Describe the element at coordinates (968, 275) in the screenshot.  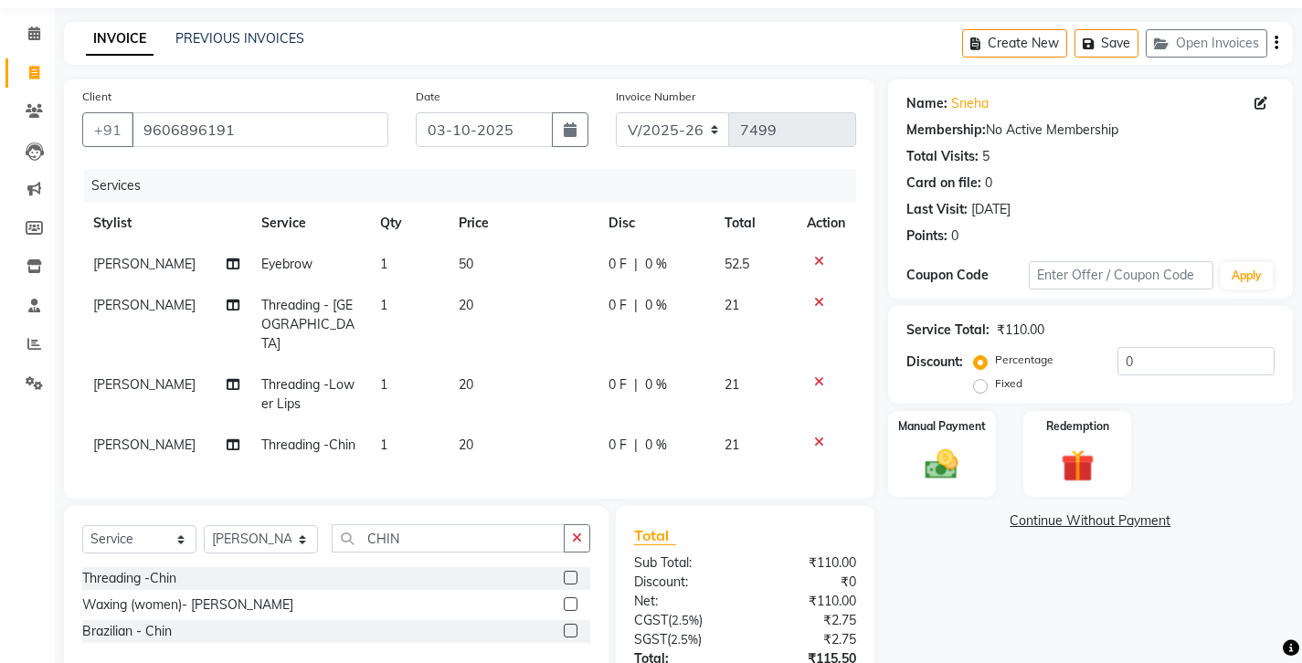
I see `div: Coupon Code` at that location.